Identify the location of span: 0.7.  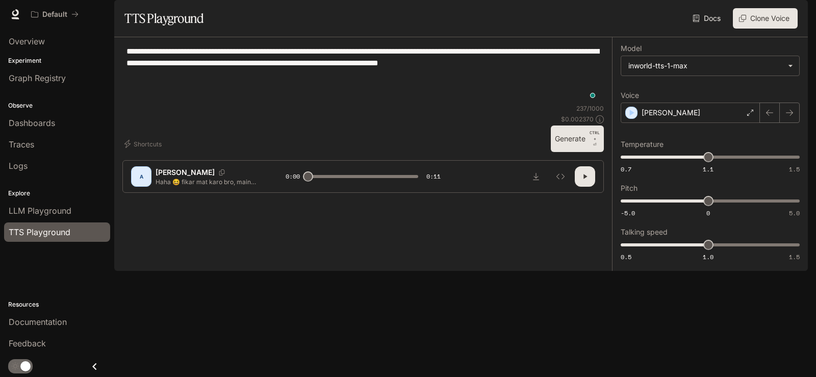
(626, 169).